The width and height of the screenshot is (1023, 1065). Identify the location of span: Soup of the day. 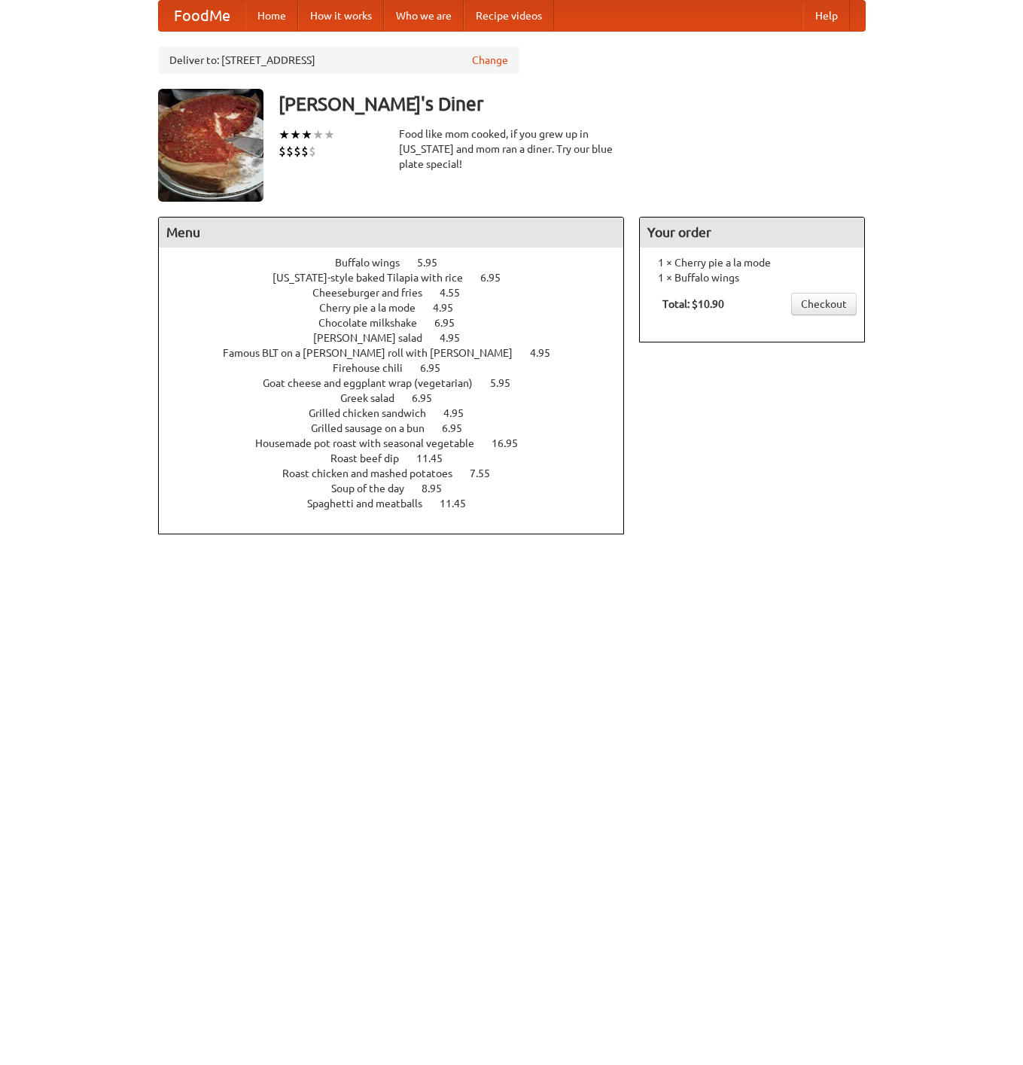
(375, 489).